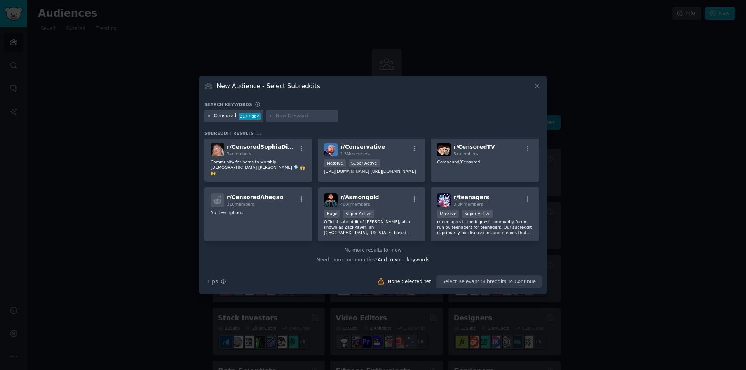 This screenshot has width=746, height=370. I want to click on img: Asmongold, so click(331, 200).